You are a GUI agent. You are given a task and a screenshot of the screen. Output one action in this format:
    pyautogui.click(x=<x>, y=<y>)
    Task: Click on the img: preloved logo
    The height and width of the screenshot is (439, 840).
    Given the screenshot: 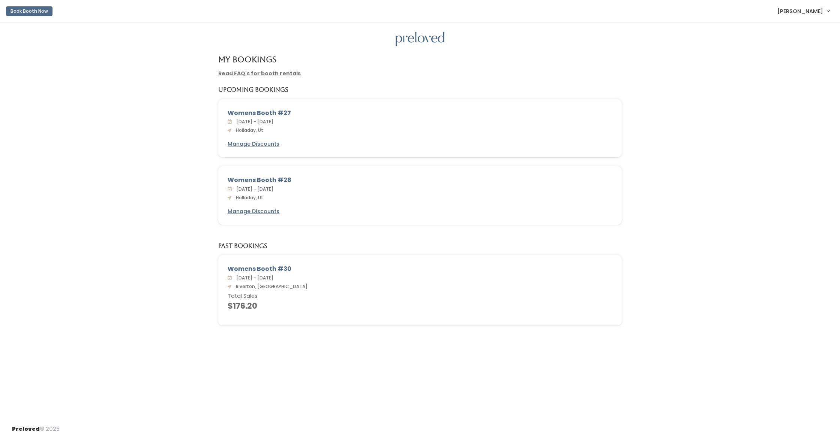 What is the action you would take?
    pyautogui.click(x=420, y=39)
    